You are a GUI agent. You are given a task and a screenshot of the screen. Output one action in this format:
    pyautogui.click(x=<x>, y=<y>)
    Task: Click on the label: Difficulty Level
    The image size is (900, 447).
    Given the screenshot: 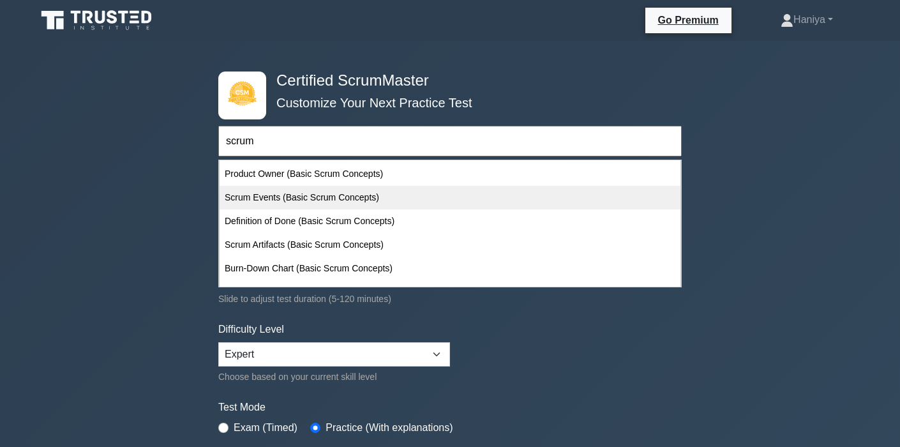 What is the action you would take?
    pyautogui.click(x=251, y=329)
    